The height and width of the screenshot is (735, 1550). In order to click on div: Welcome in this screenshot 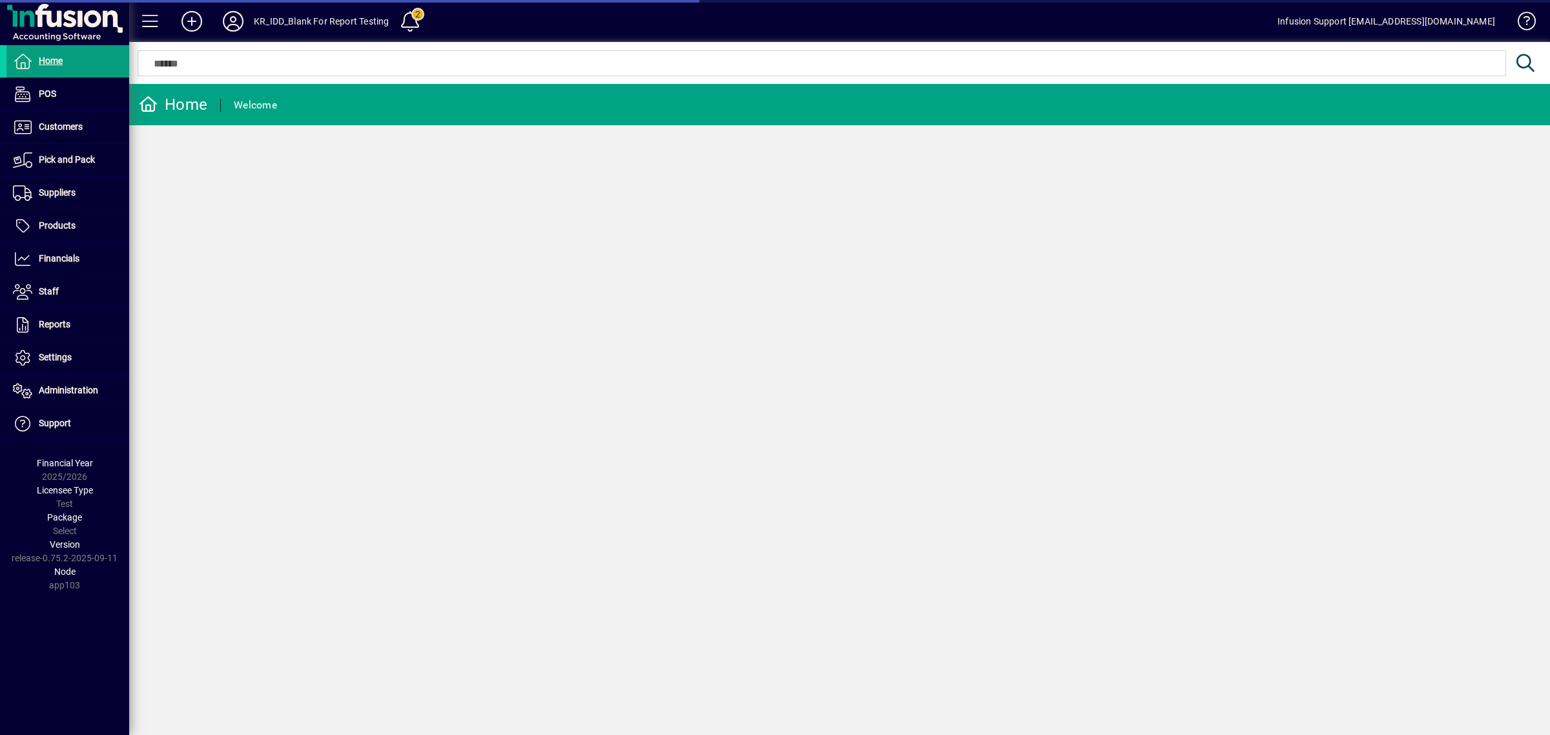, I will do `click(255, 105)`.